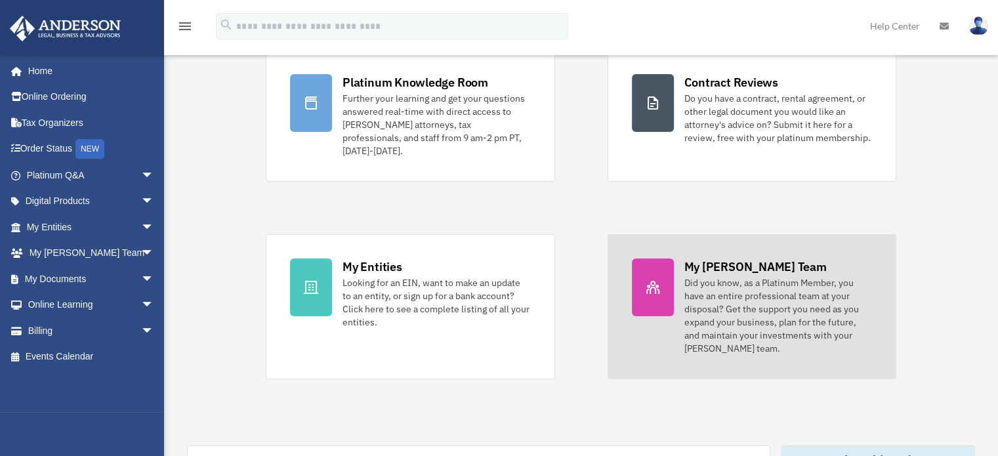  I want to click on div: NEW, so click(90, 149).